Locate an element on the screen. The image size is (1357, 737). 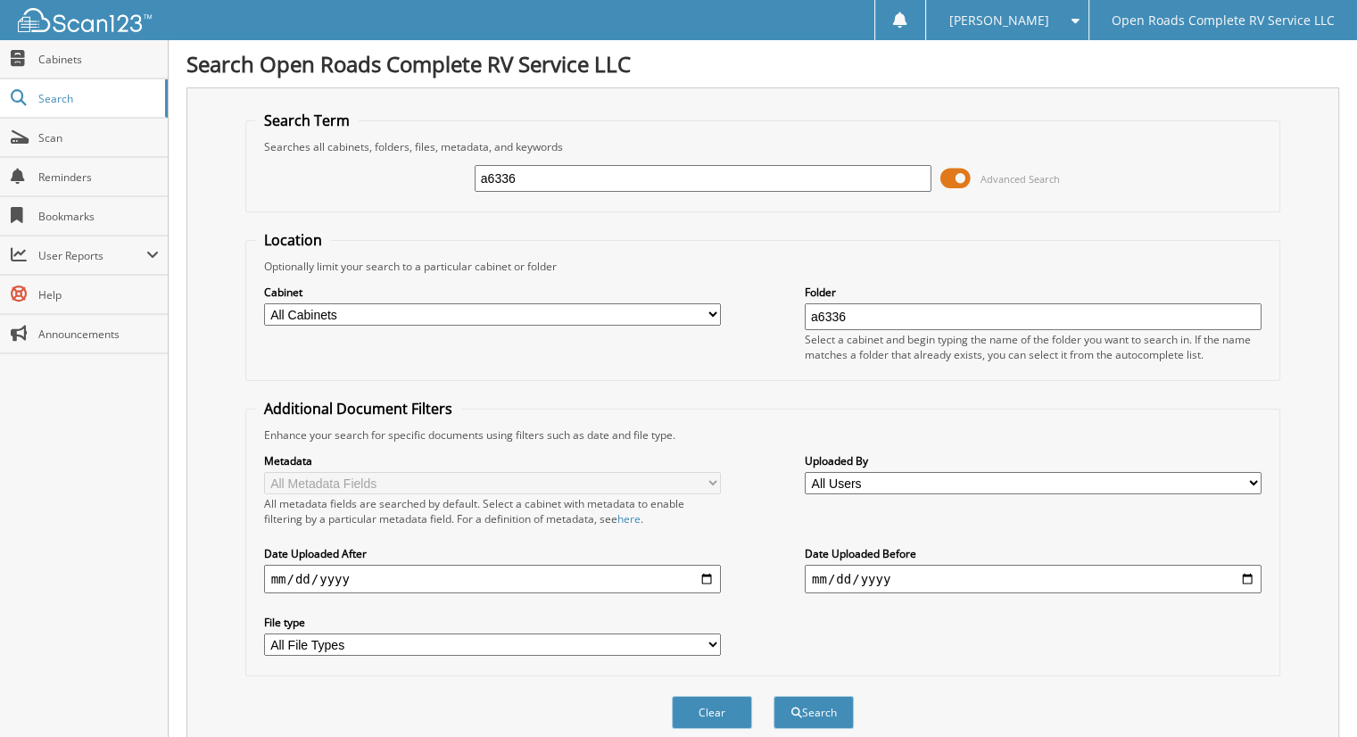
span: Open Roads Complete RV Service LLC is located at coordinates (1223, 21).